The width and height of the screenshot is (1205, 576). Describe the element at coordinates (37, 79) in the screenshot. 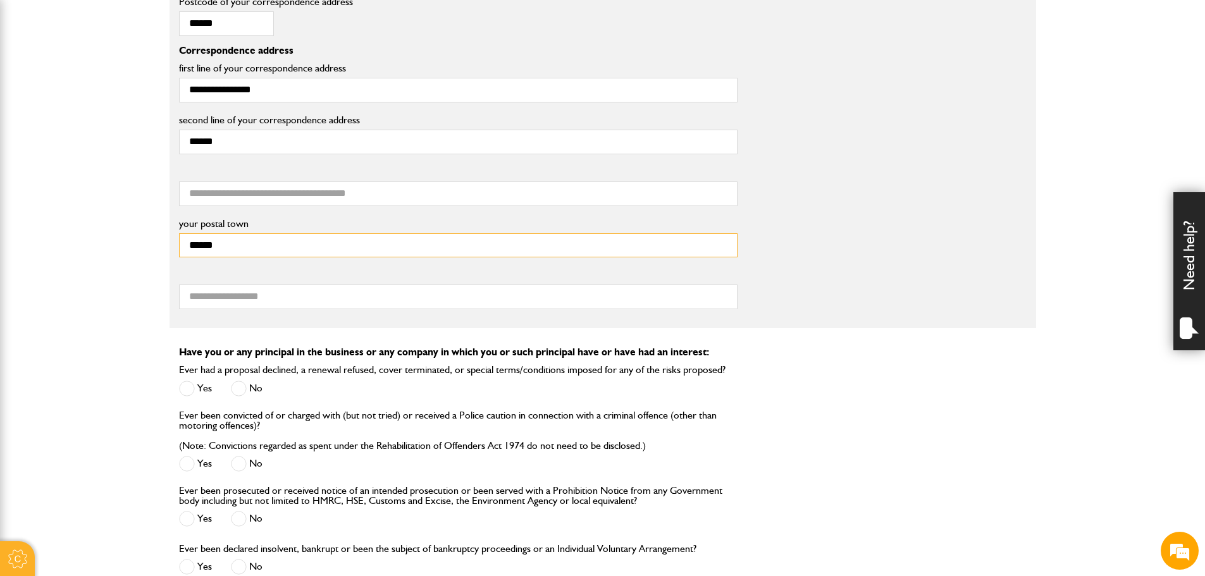

I see `img: d_20077148190_company_1631870298795_20077148190` at that location.